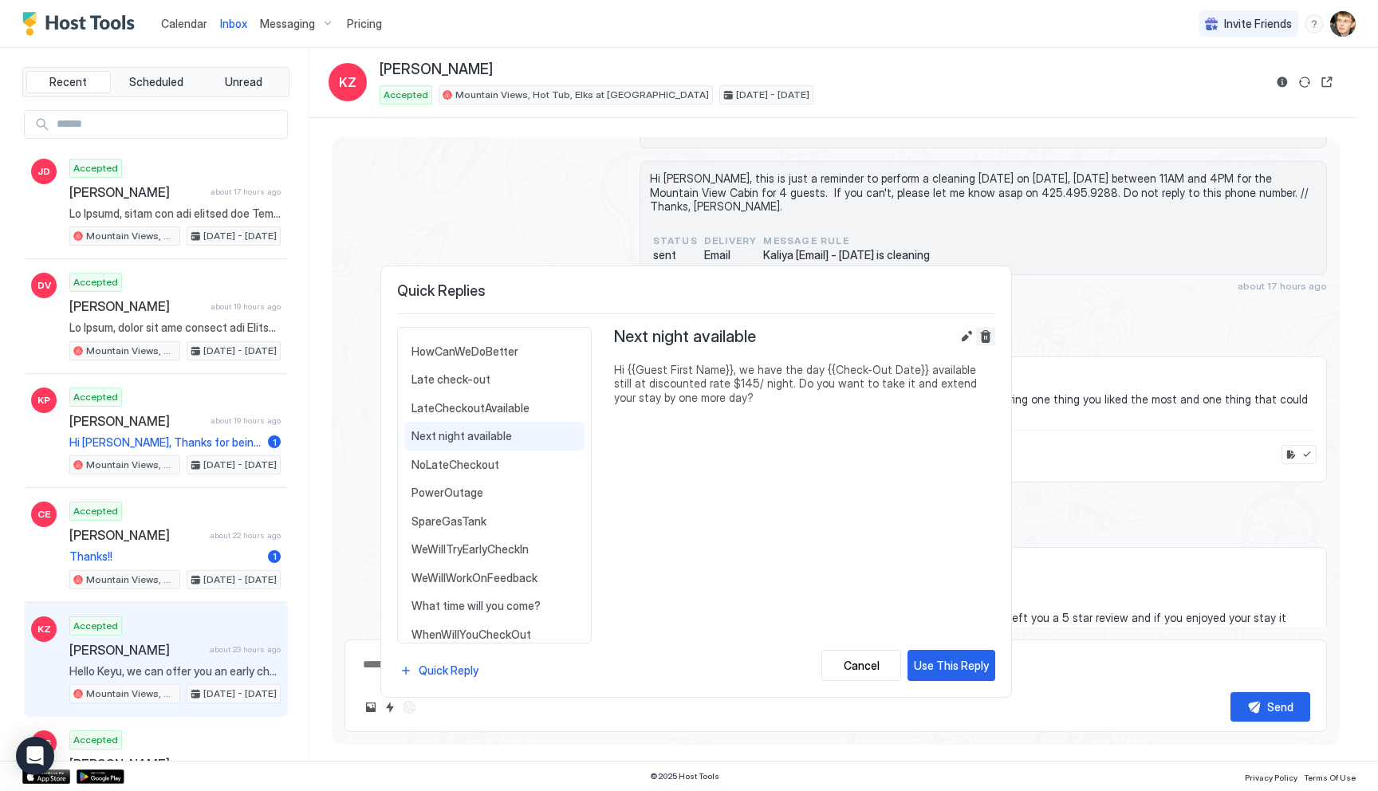  Describe the element at coordinates (495, 465) in the screenshot. I see `span: NoLateCheckout` at that location.